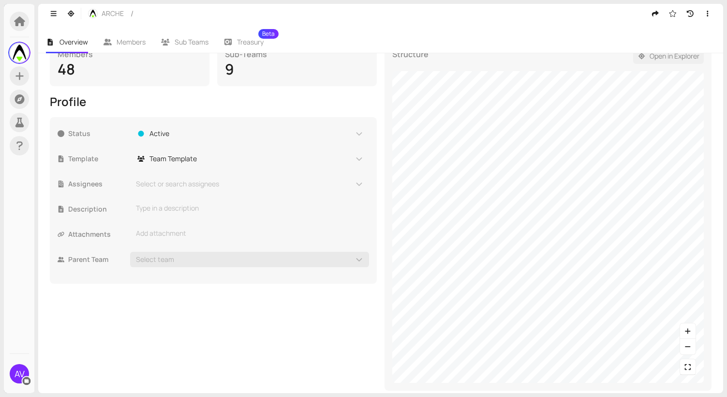 This screenshot has width=727, height=397. Describe the element at coordinates (99, 134) in the screenshot. I see `span: Status` at that location.